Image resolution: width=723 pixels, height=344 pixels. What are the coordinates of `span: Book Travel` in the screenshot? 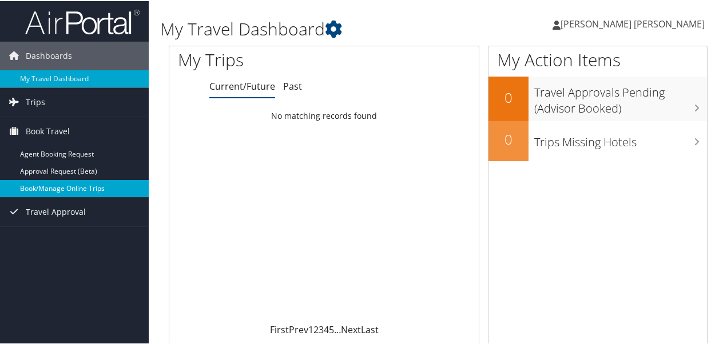 It's located at (47, 130).